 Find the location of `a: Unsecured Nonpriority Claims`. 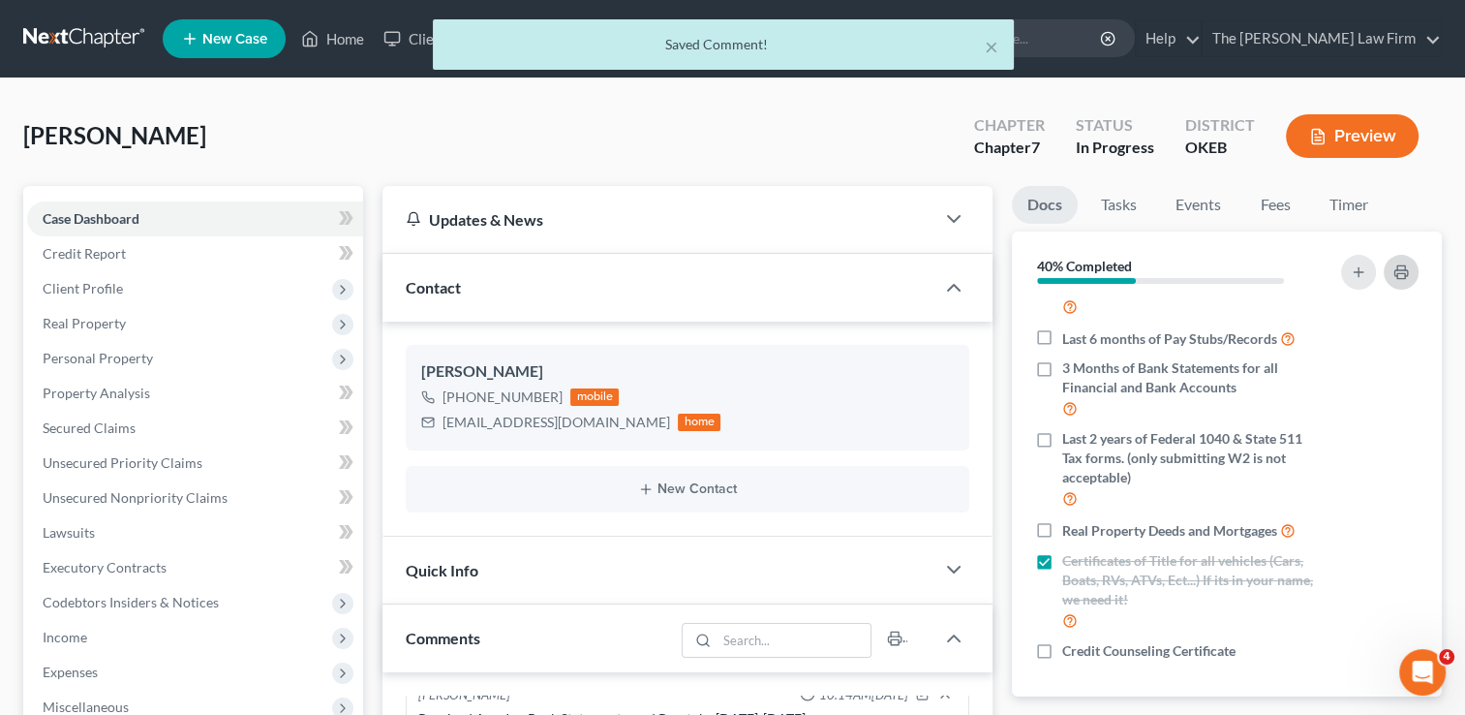

a: Unsecured Nonpriority Claims is located at coordinates (195, 498).